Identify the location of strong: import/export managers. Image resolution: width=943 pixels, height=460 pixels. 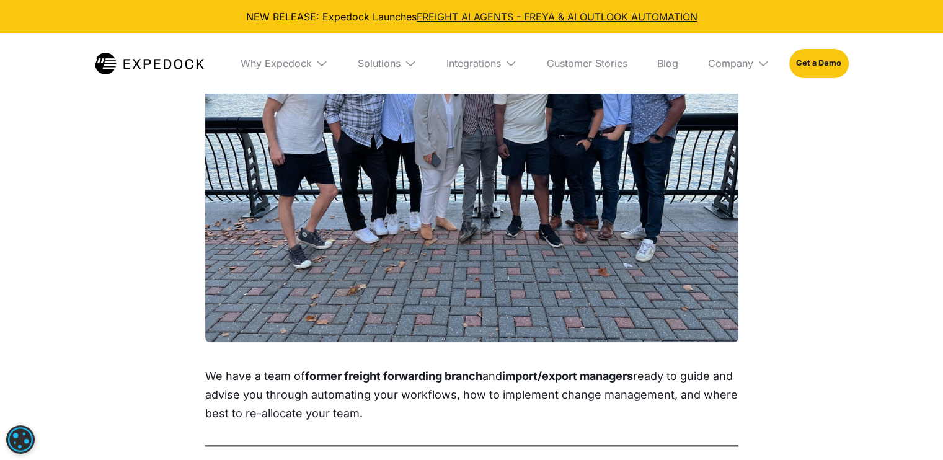
(567, 376).